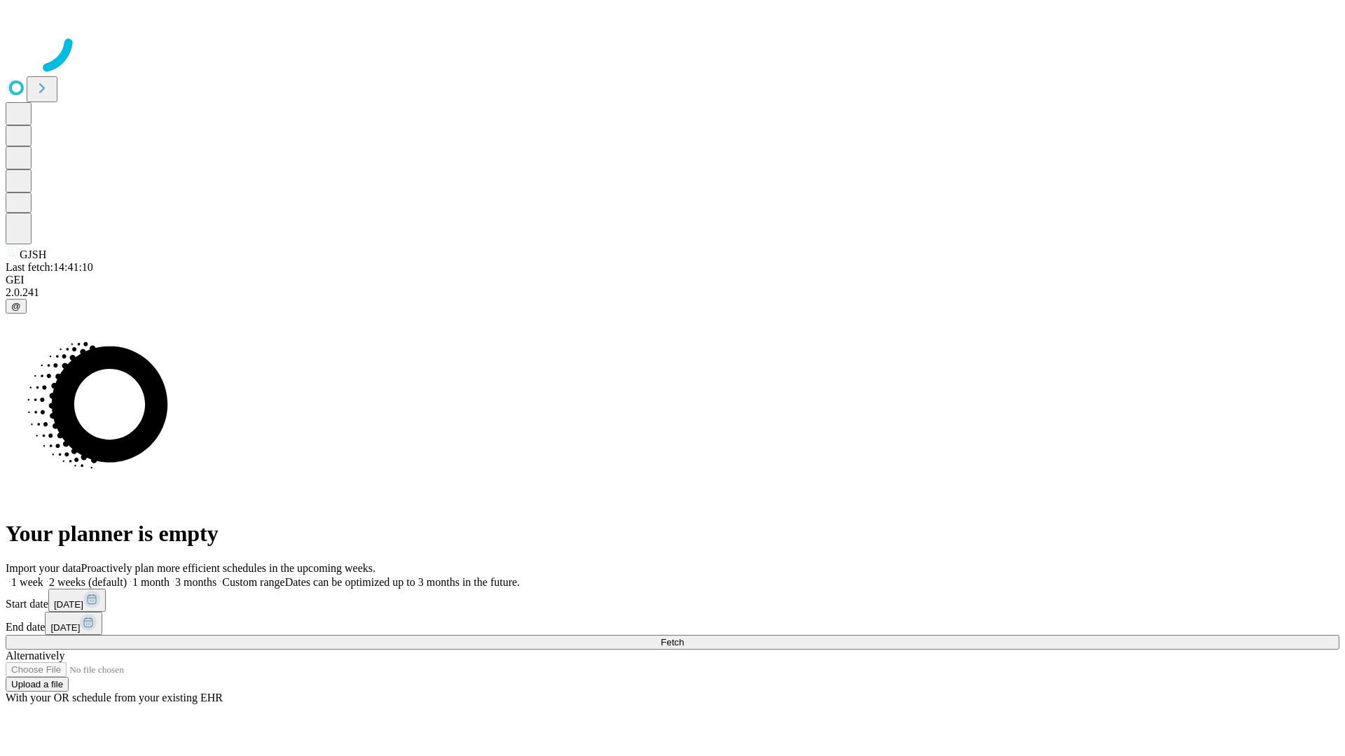 The height and width of the screenshot is (756, 1345). Describe the element at coordinates (253, 582) in the screenshot. I see `span: Custom range` at that location.